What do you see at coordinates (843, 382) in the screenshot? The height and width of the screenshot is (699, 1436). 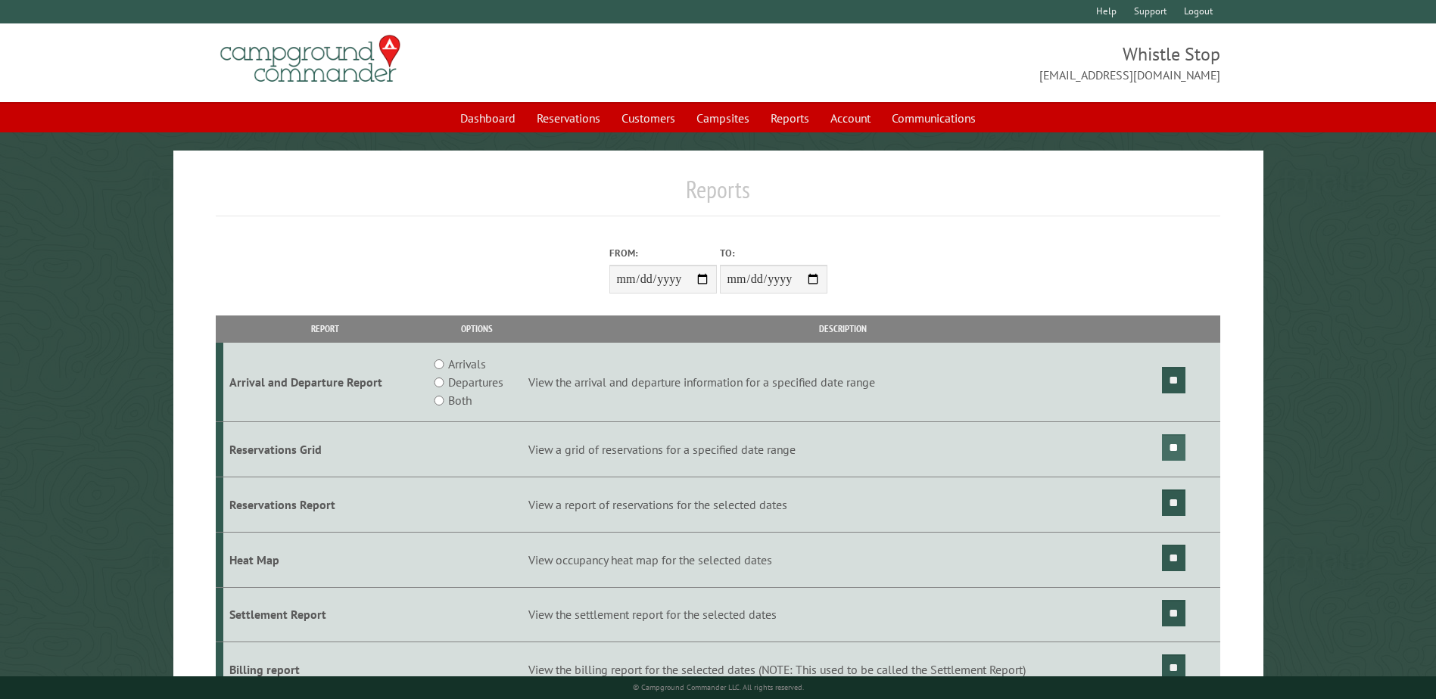 I see `td: View the arrival and departure information for a specified date range` at bounding box center [843, 382].